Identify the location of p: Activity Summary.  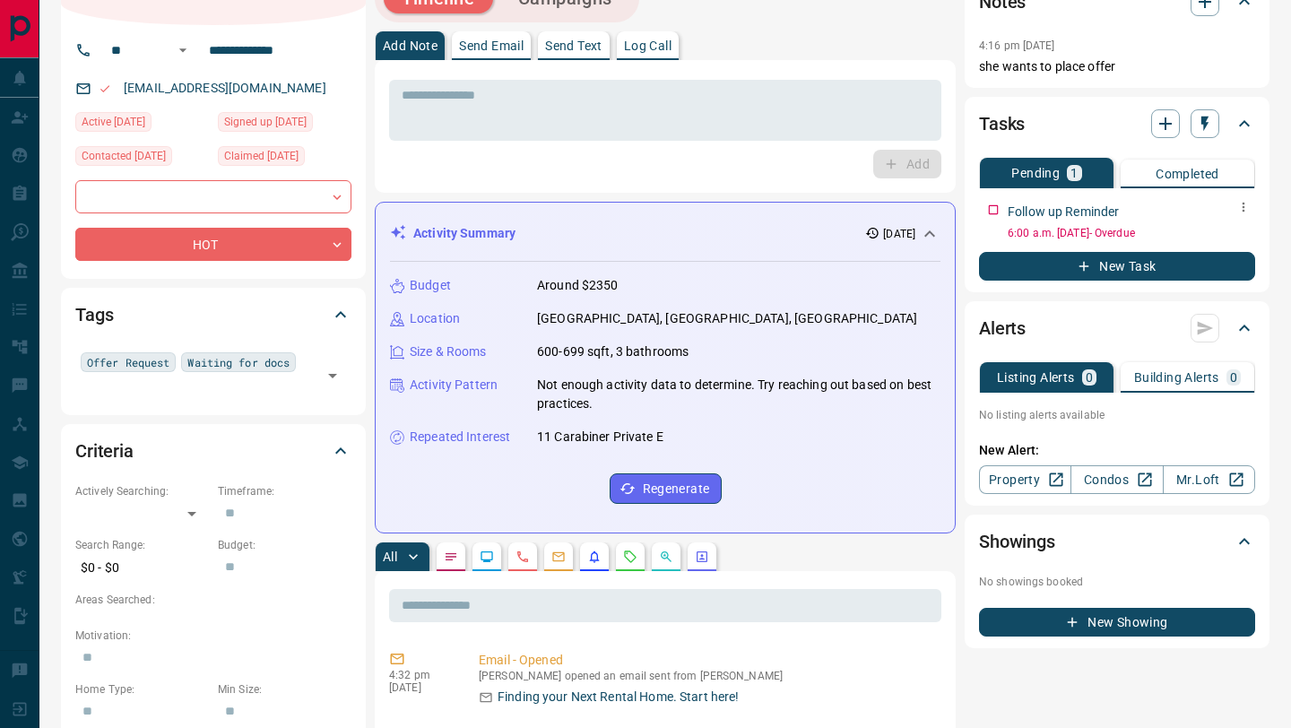
(464, 233).